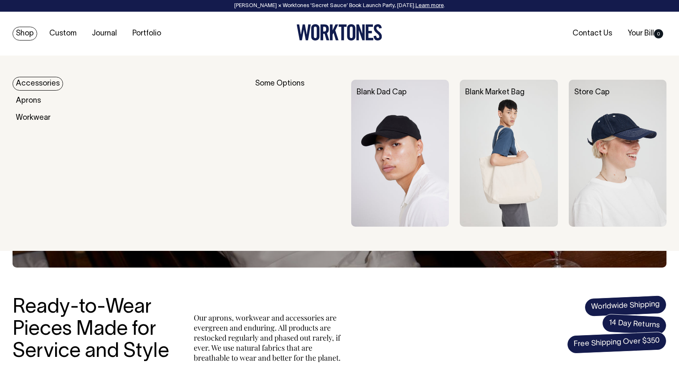 Image resolution: width=679 pixels, height=374 pixels. What do you see at coordinates (28, 101) in the screenshot?
I see `a: Aprons` at bounding box center [28, 101].